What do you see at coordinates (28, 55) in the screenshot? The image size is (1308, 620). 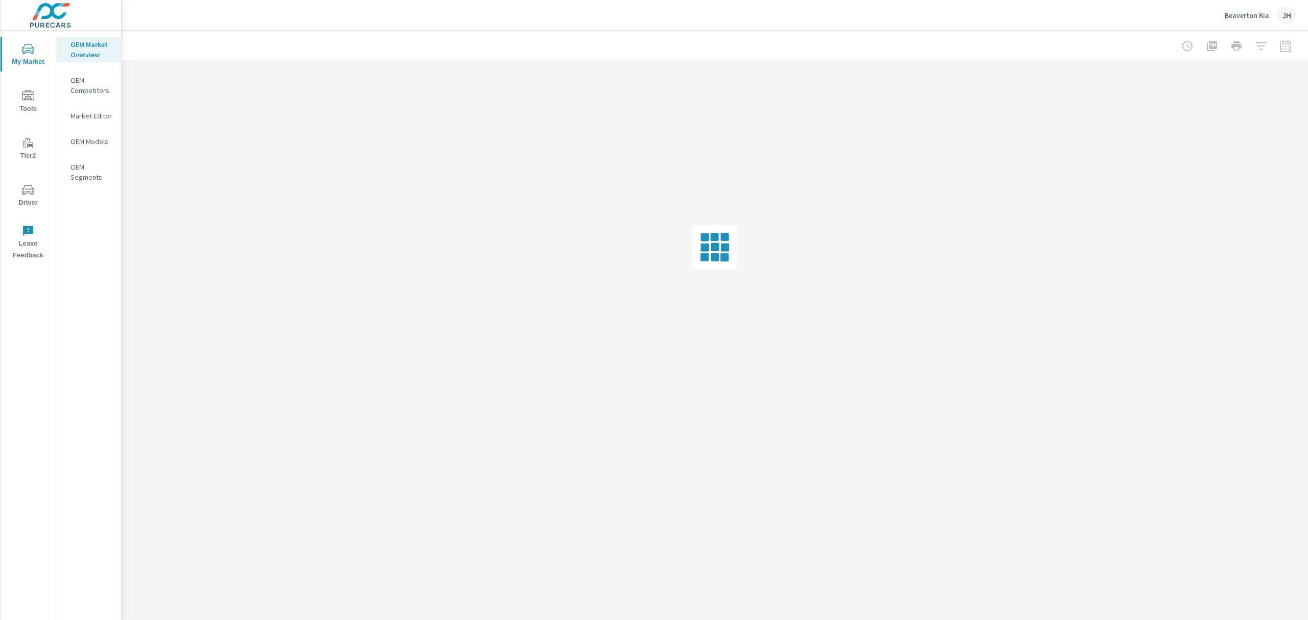 I see `span: My Market` at bounding box center [28, 55].